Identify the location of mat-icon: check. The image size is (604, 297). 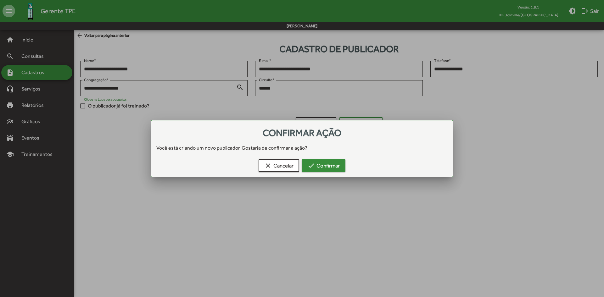
(311, 166).